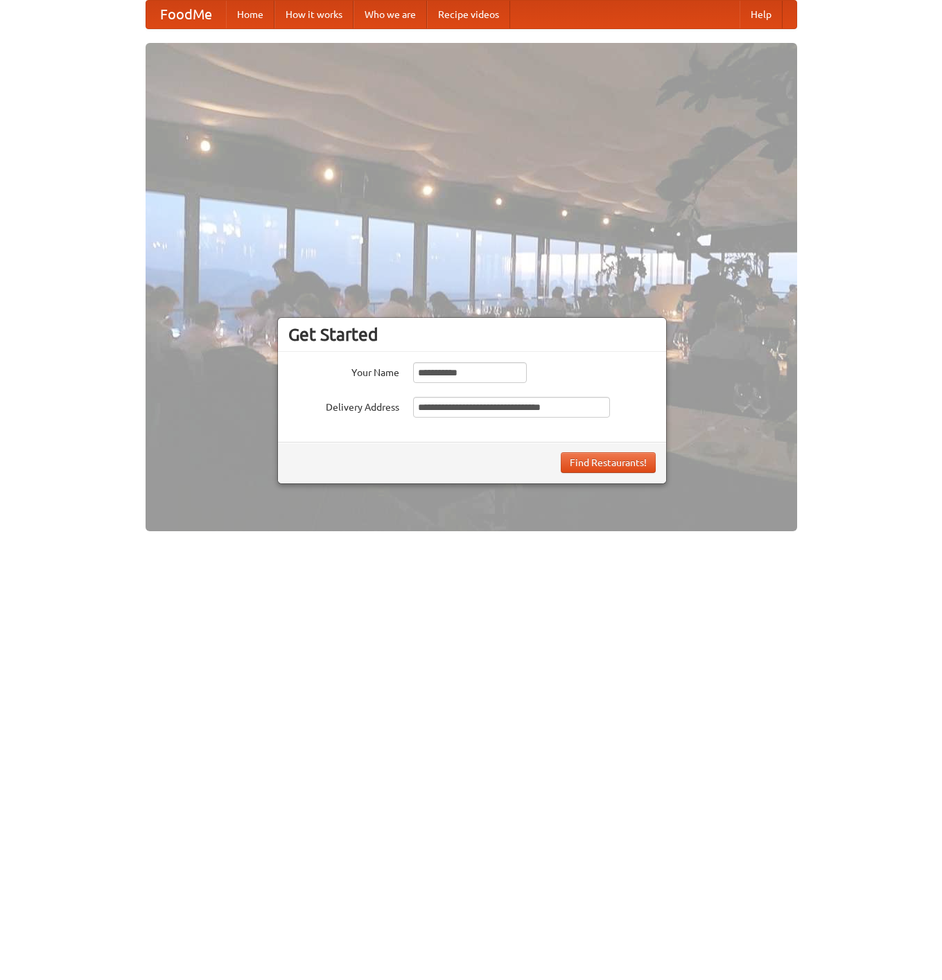 This screenshot has width=942, height=980. Describe the element at coordinates (761, 15) in the screenshot. I see `a: Help` at that location.